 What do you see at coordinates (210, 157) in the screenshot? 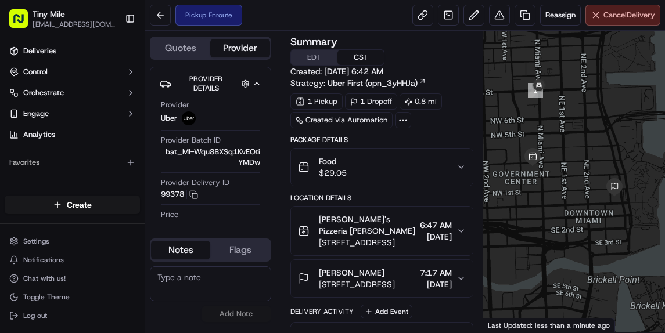
I see `span: bat_MI-Wqu88XSq1KvEOtiYMDw` at bounding box center [210, 157].